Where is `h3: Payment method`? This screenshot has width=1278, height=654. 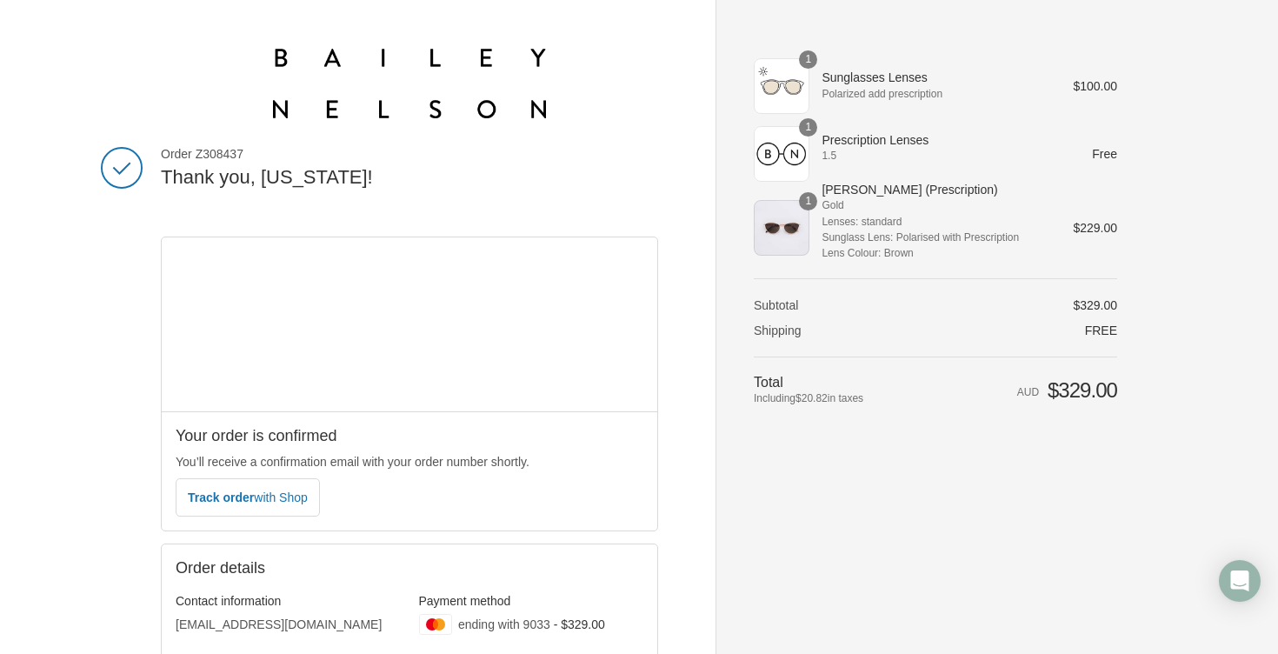
h3: Payment method is located at coordinates (531, 601).